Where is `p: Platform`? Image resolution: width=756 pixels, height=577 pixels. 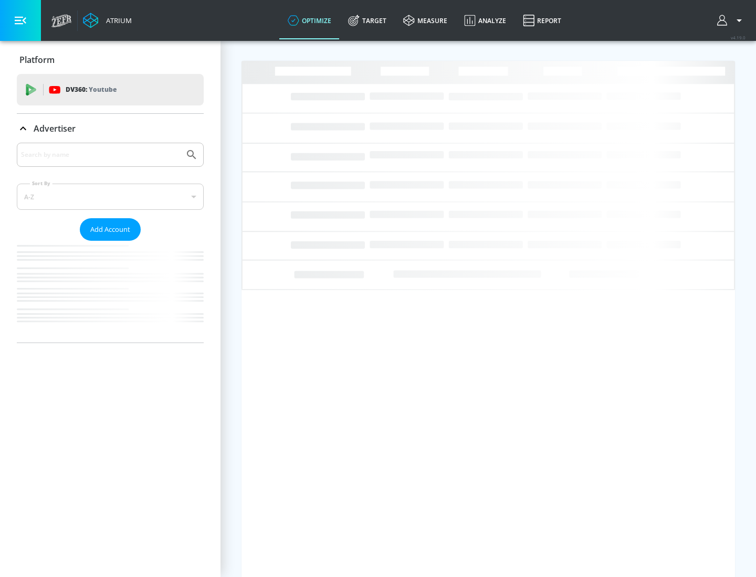
p: Platform is located at coordinates (37, 60).